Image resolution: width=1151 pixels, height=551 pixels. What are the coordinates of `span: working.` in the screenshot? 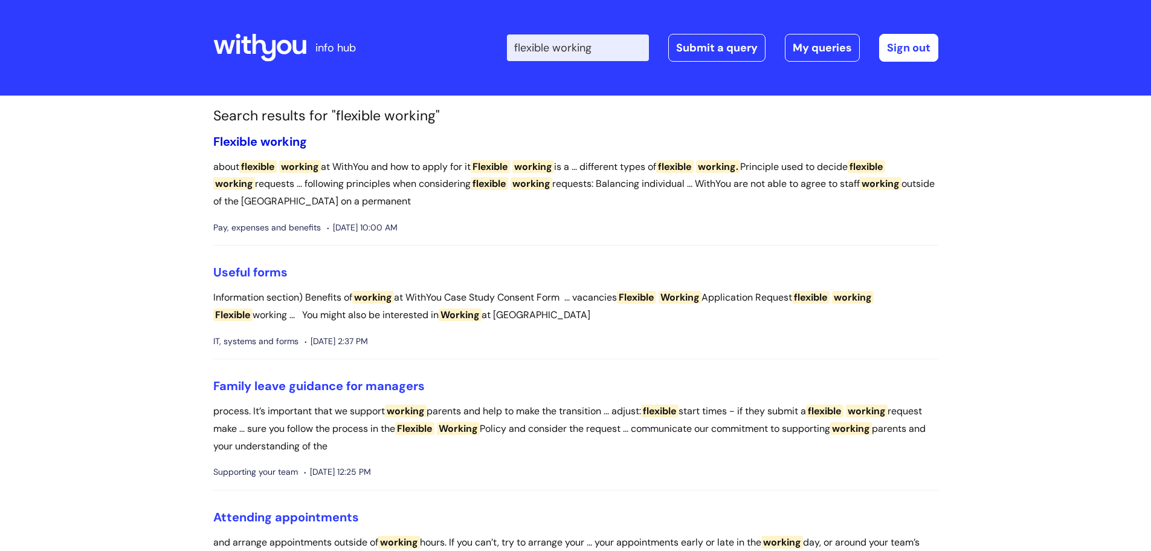 It's located at (718, 166).